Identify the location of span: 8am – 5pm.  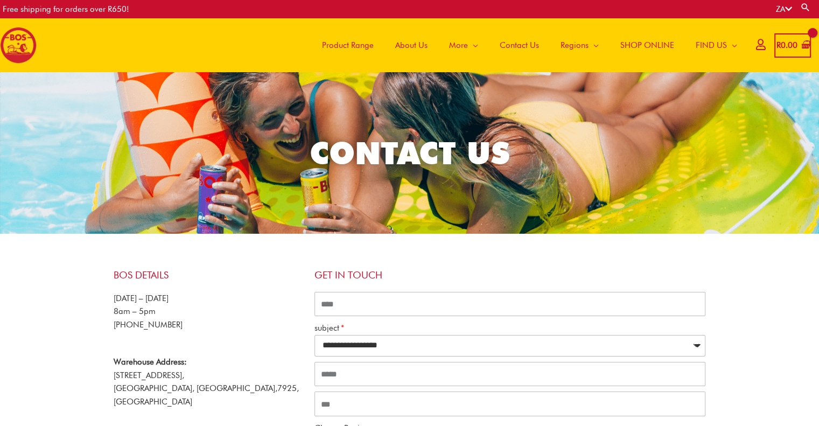
(135, 311).